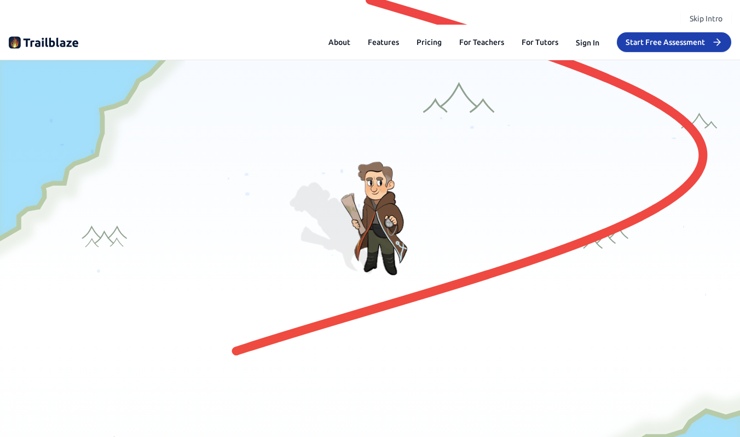 This screenshot has width=740, height=437. I want to click on button: Pricing, so click(429, 42).